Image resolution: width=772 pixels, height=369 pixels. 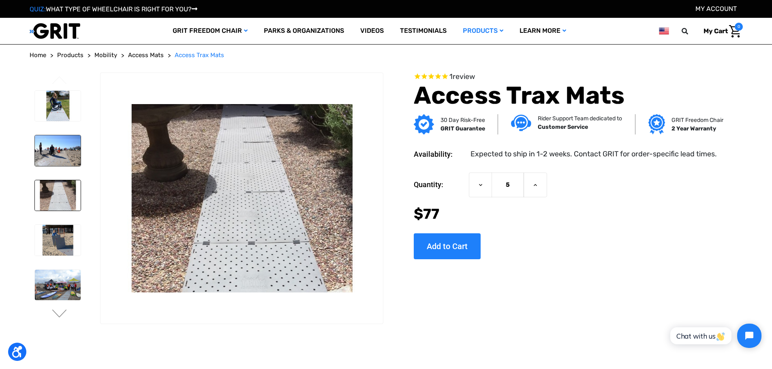 What do you see at coordinates (38, 55) in the screenshot?
I see `a: Home` at bounding box center [38, 55].